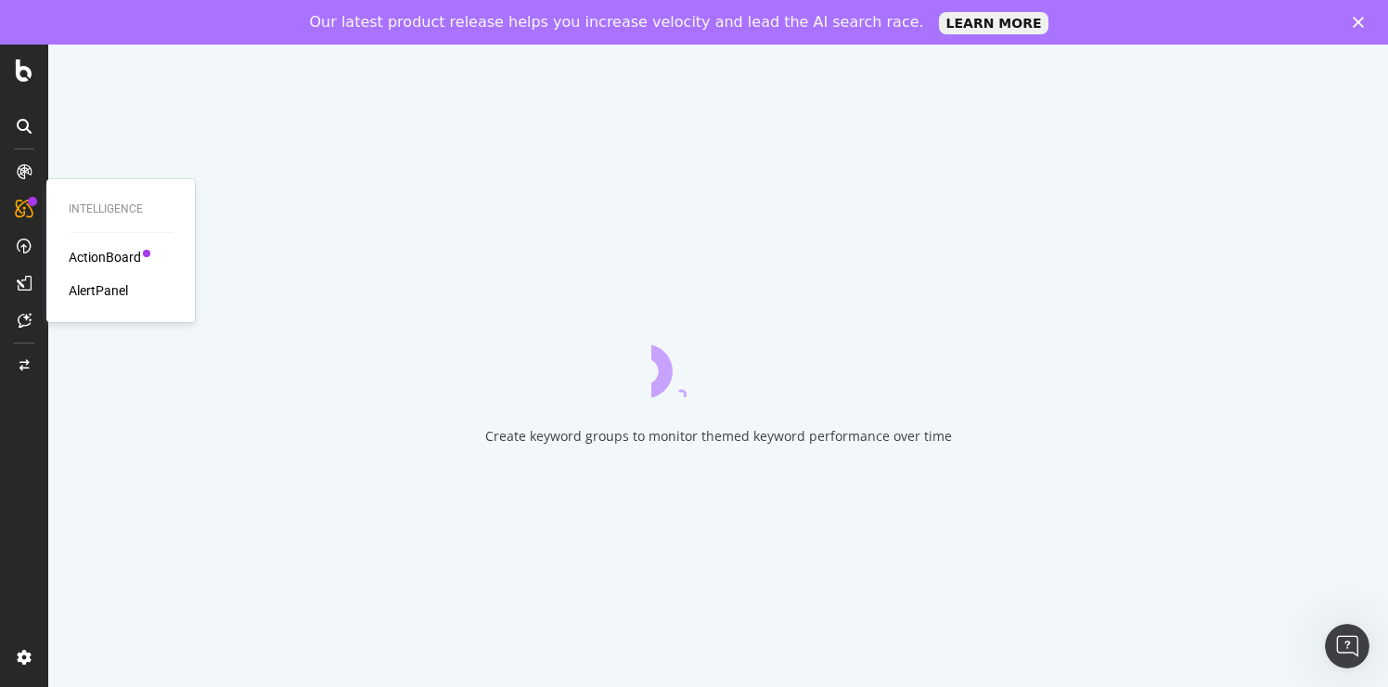 The image size is (1388, 687). I want to click on div: Create keyword groups to monitor themed keyword performance over time, so click(718, 436).